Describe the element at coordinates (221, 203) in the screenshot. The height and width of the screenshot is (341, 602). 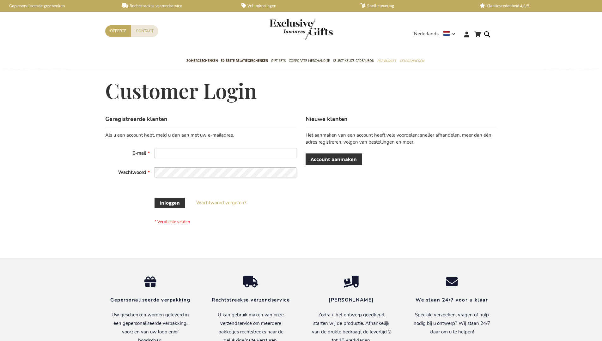
I see `a: Wachtwoord vergeten?` at that location.